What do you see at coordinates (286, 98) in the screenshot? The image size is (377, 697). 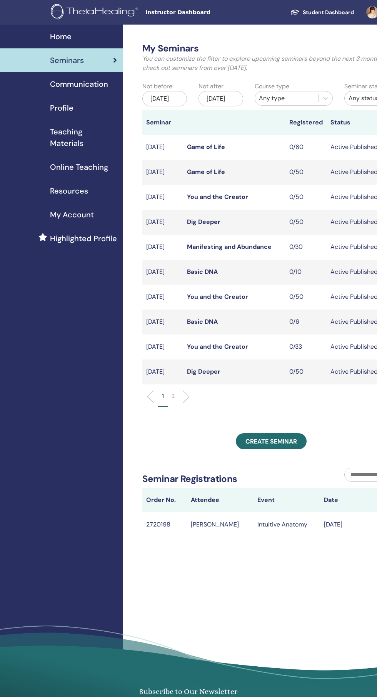 I see `div: Any type` at bounding box center [286, 98].